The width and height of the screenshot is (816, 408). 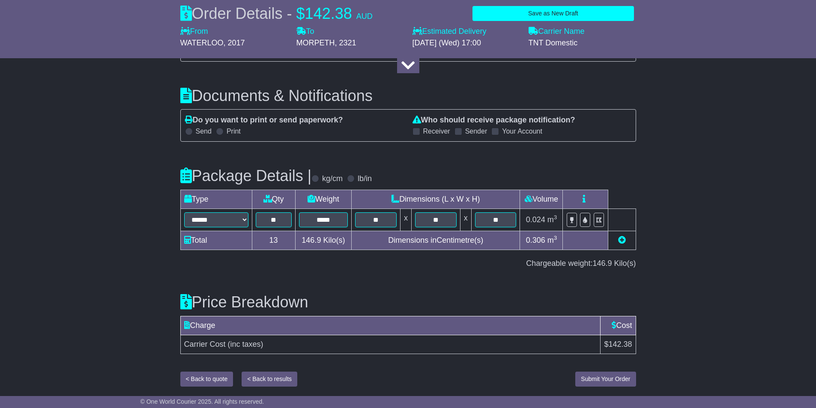 I want to click on a: Add new item, so click(x=622, y=240).